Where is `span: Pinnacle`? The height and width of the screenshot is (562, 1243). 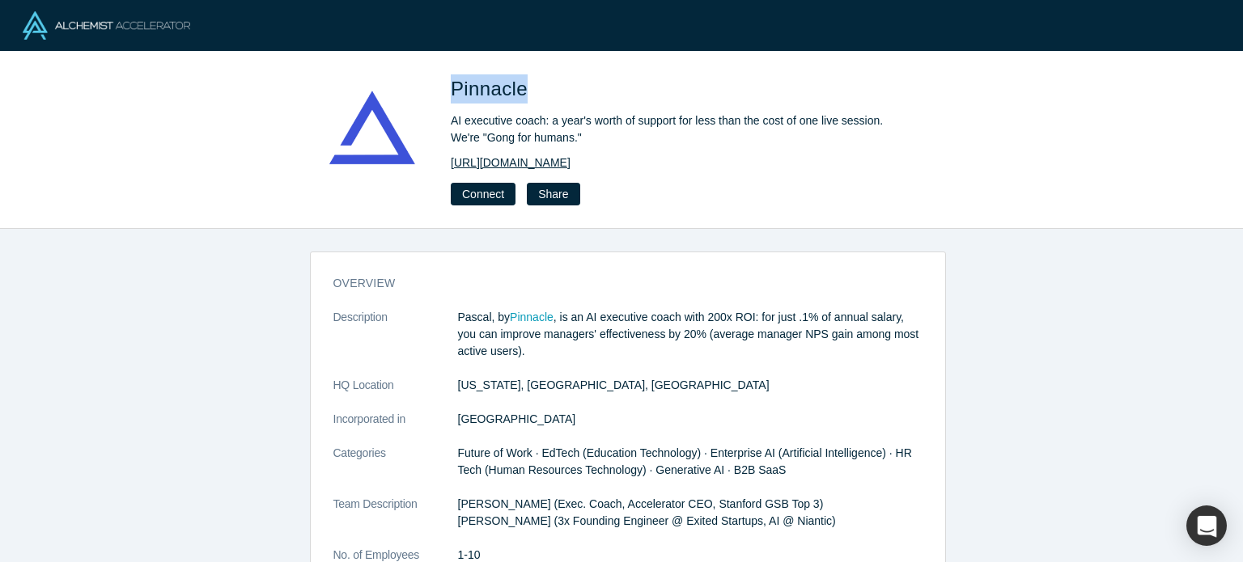 span: Pinnacle is located at coordinates (492, 88).